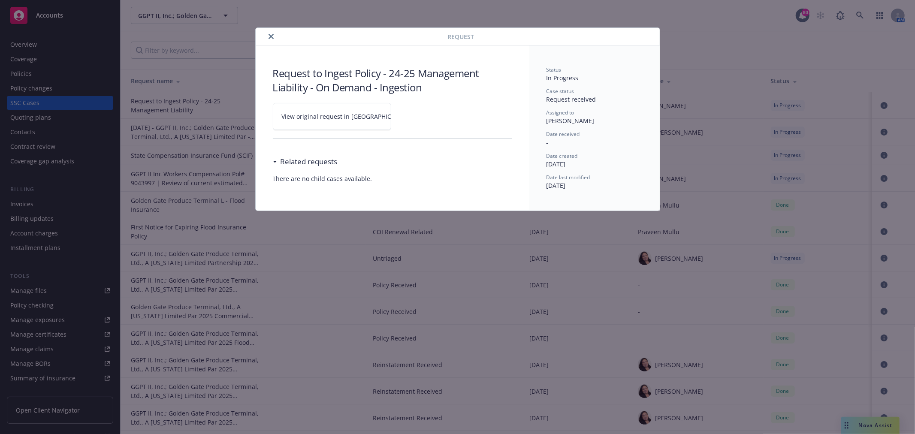  What do you see at coordinates (392, 80) in the screenshot?
I see `h3: Request to Ingest Policy - 24-25 Management Liability - On Demand - Ingestion` at bounding box center [392, 80].